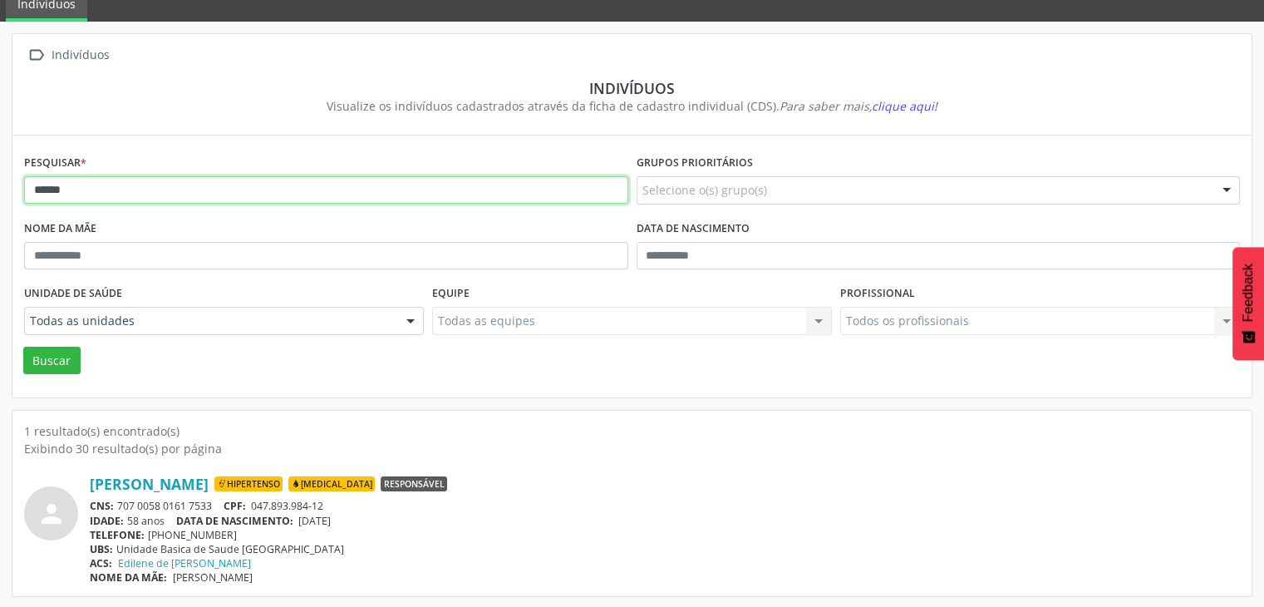 This screenshot has width=1264, height=607. Describe the element at coordinates (101, 563) in the screenshot. I see `span: ACS:` at that location.